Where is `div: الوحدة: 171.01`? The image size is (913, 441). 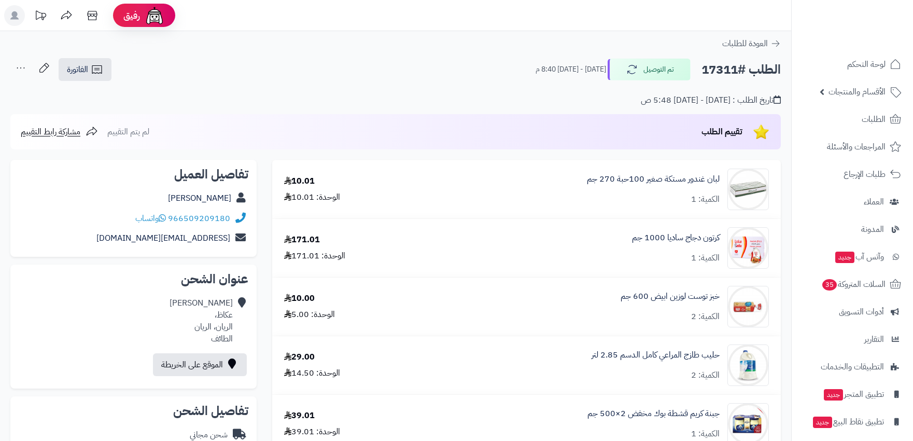
div: الوحدة: 171.01 is located at coordinates (315, 256).